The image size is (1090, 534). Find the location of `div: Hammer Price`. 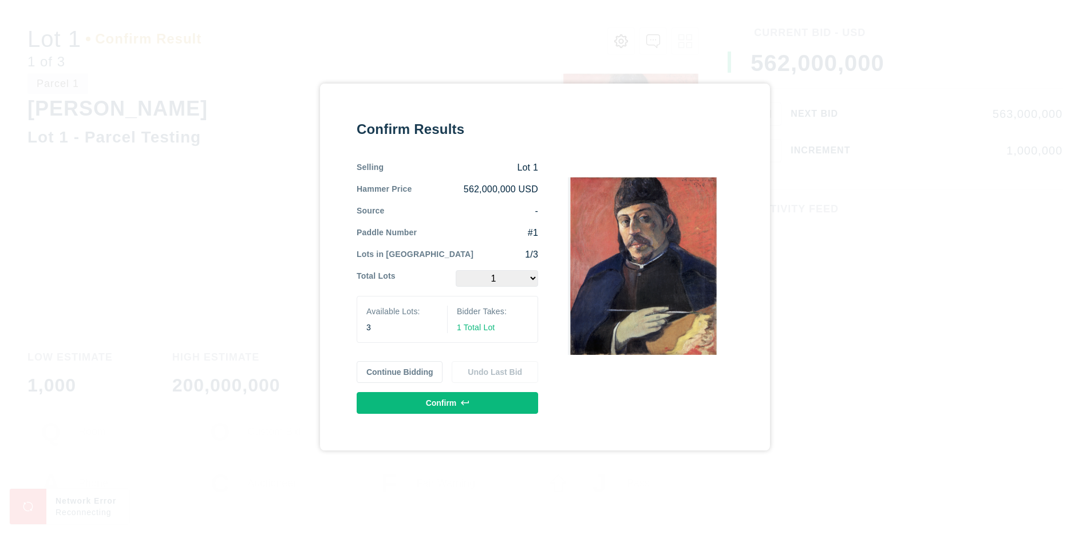

div: Hammer Price is located at coordinates (384, 189).